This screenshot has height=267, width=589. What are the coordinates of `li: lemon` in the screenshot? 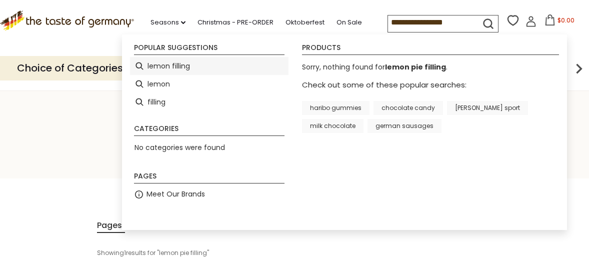 It's located at (209, 84).